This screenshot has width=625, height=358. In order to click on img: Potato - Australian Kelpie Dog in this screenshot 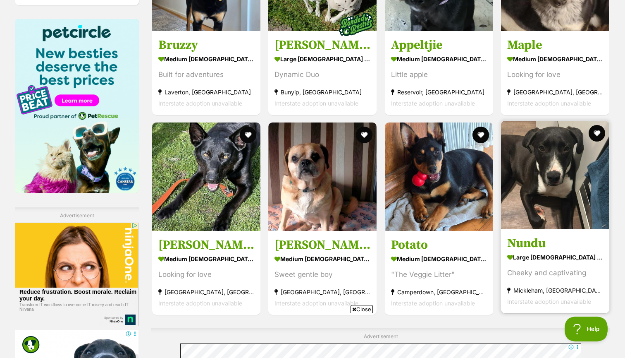, I will do `click(439, 177)`.